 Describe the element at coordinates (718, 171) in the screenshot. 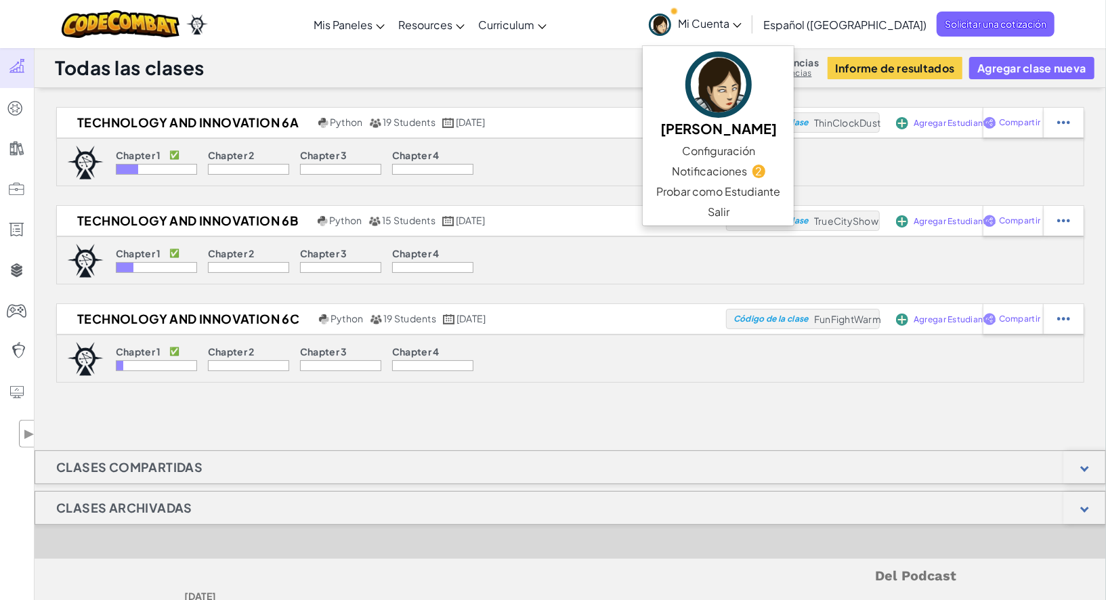

I see `a: Notificaciones2` at that location.